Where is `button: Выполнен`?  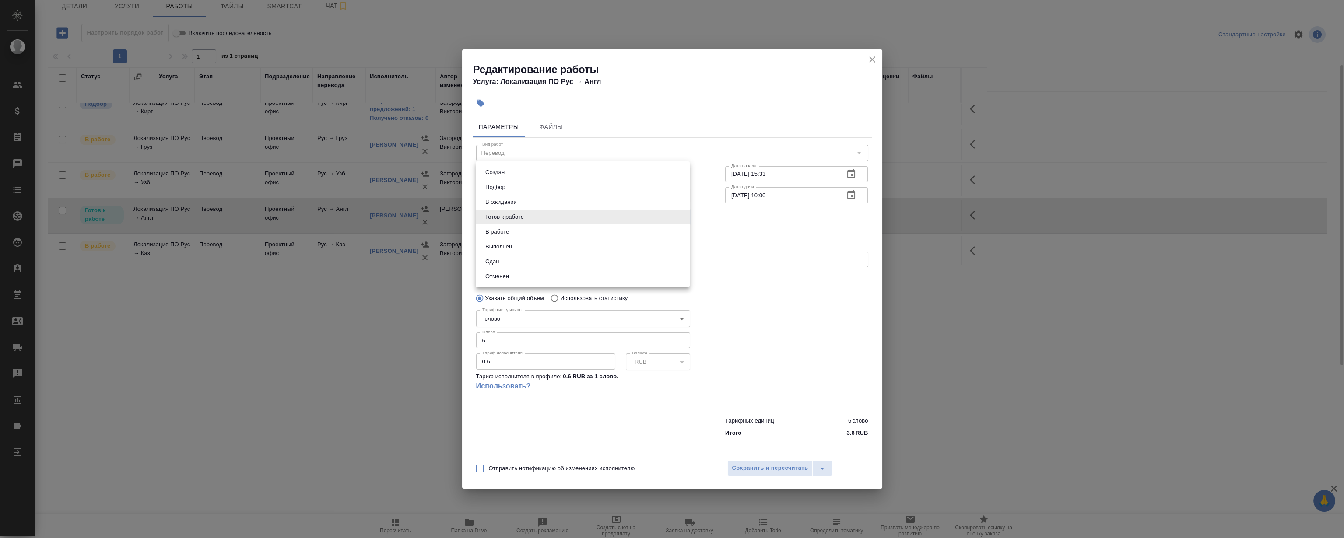 button: Выполнен is located at coordinates (498, 247).